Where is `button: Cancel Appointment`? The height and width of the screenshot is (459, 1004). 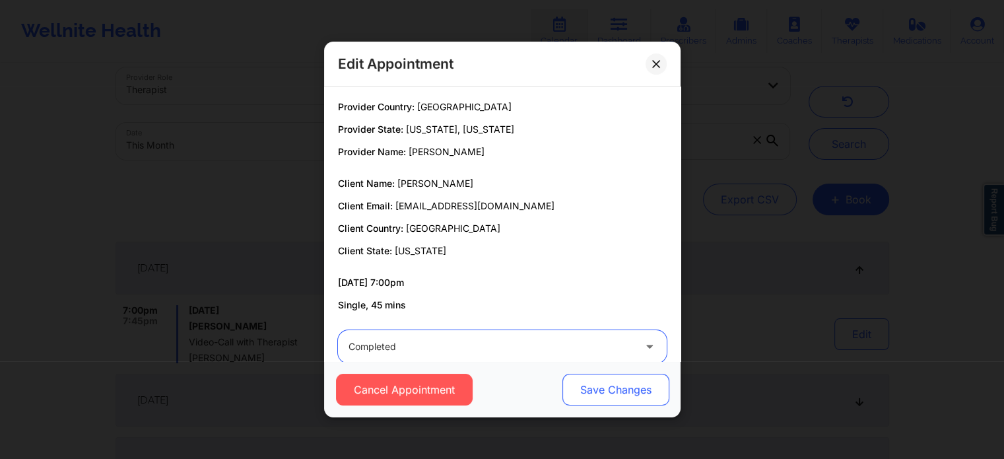 button: Cancel Appointment is located at coordinates (403, 390).